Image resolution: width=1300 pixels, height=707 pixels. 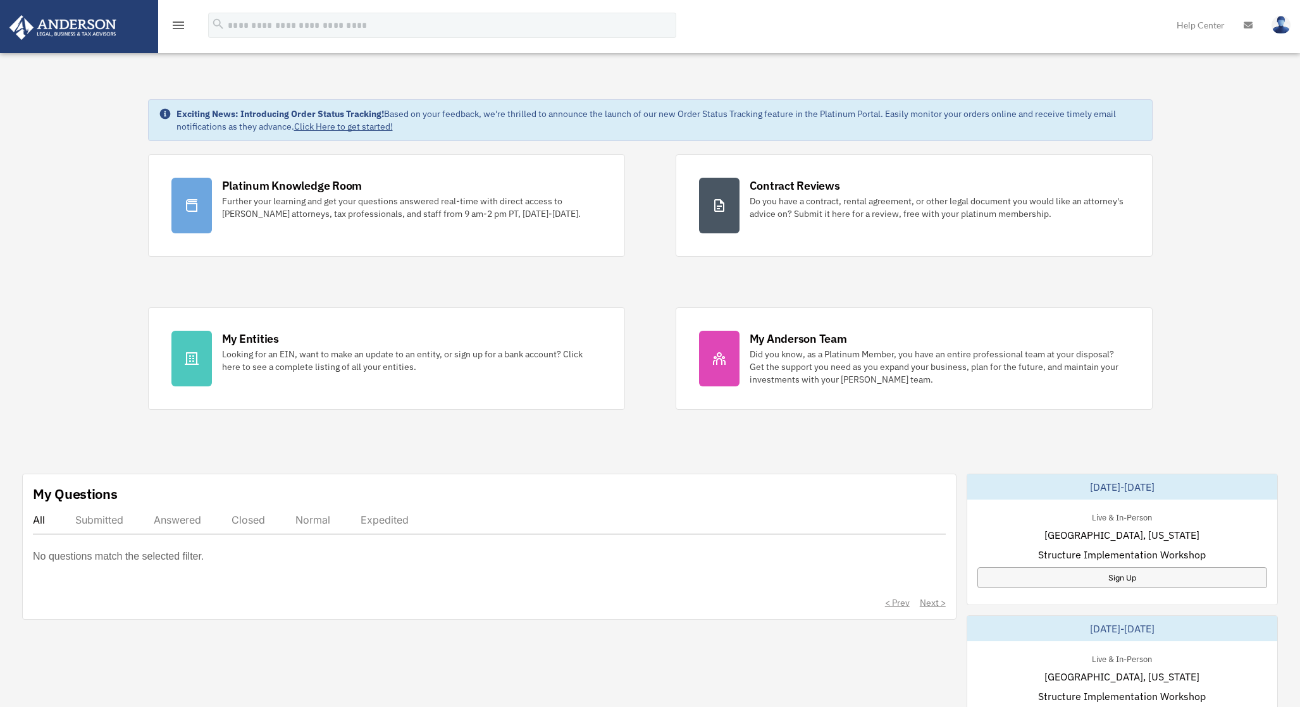 I want to click on div: Did you know, as a Platinum Member, you have an entire professional team at your disposal? Get th..., so click(x=939, y=367).